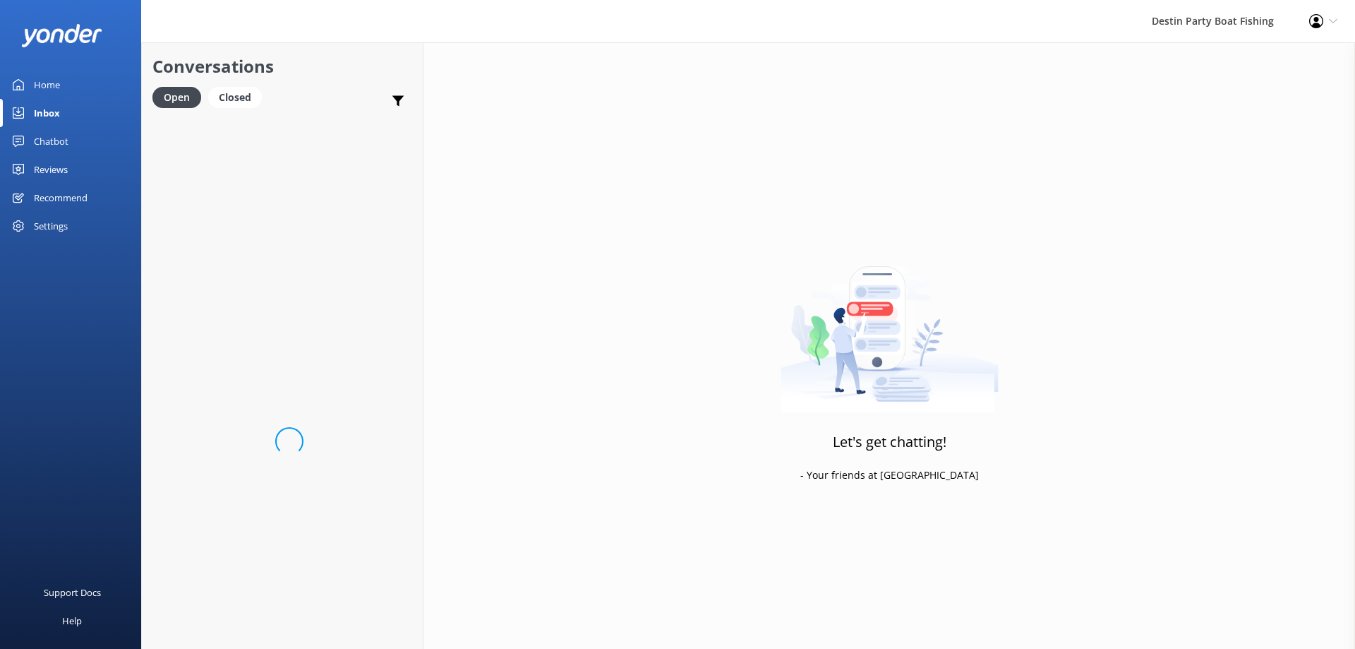 Image resolution: width=1355 pixels, height=649 pixels. Describe the element at coordinates (72, 592) in the screenshot. I see `div: Support Docs` at that location.